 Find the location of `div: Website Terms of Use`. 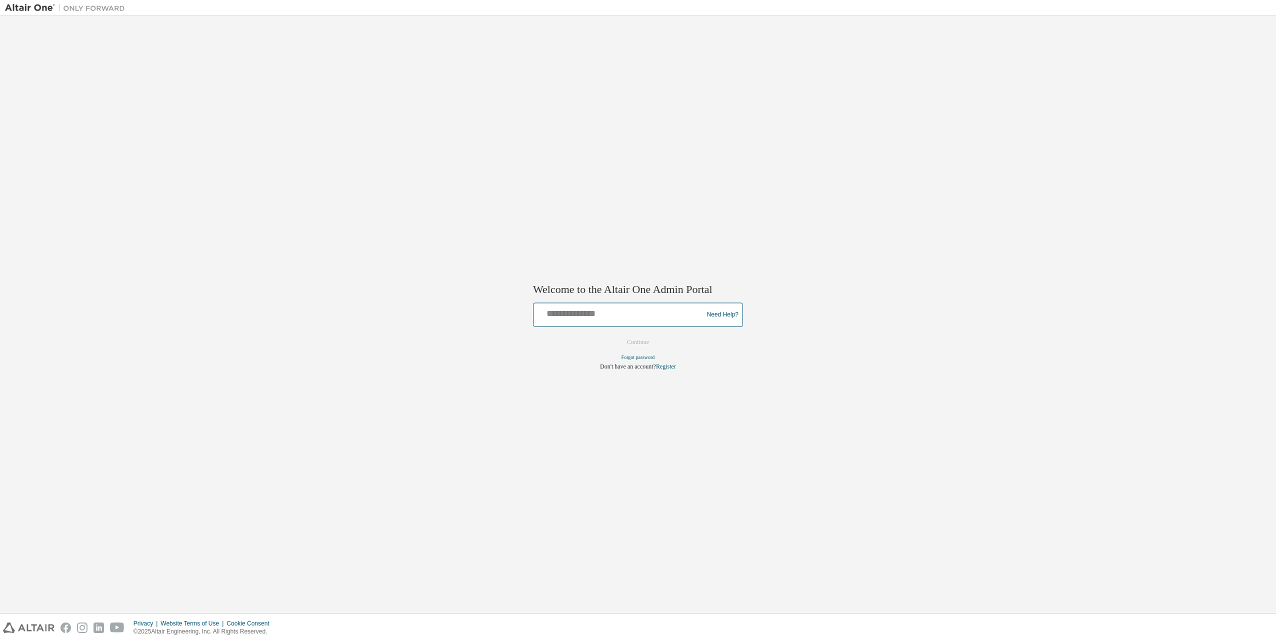

div: Website Terms of Use is located at coordinates (194, 624).